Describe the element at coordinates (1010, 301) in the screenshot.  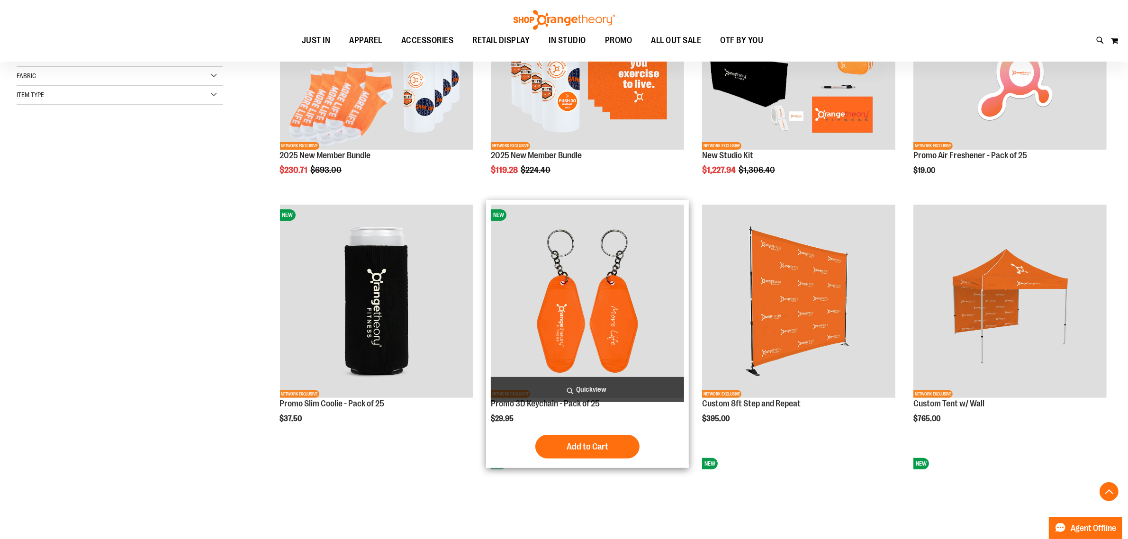
I see `img: OTF Custom Tent w/single sided wall Orange` at that location.